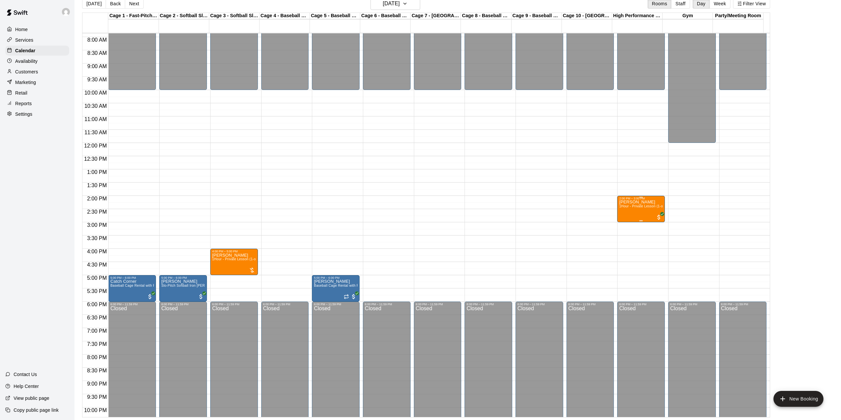 The height and width of the screenshot is (420, 841). What do you see at coordinates (23, 104) in the screenshot?
I see `p: Reports` at bounding box center [23, 104].